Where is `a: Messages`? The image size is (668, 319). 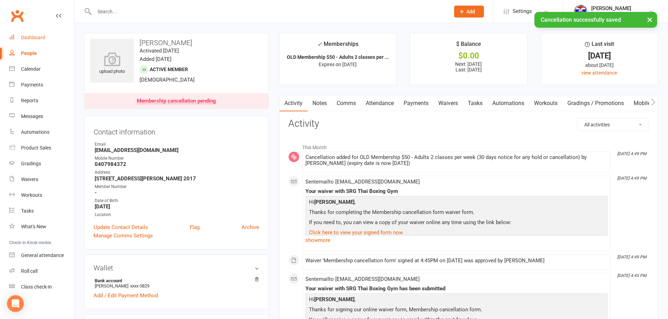 a: Messages is located at coordinates (41, 116).